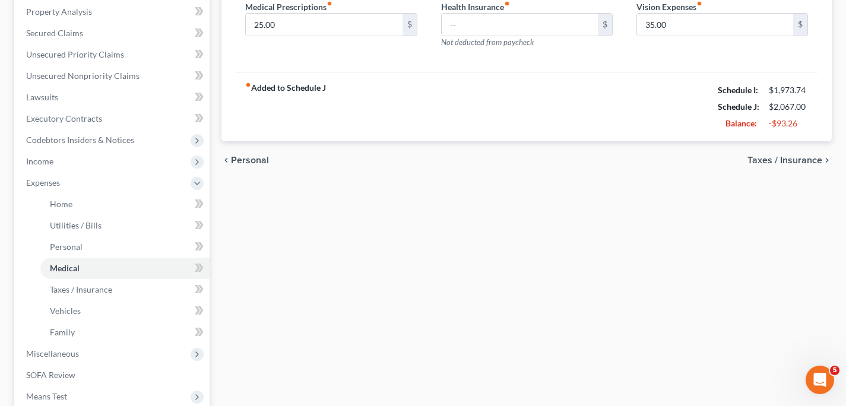 Image resolution: width=846 pixels, height=406 pixels. What do you see at coordinates (125, 311) in the screenshot?
I see `a: Vehicles` at bounding box center [125, 311].